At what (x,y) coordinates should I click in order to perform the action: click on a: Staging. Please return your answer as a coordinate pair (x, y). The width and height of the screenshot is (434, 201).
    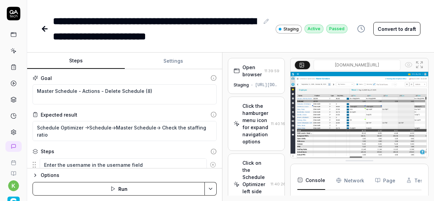
    Looking at the image, I should click on (288, 29).